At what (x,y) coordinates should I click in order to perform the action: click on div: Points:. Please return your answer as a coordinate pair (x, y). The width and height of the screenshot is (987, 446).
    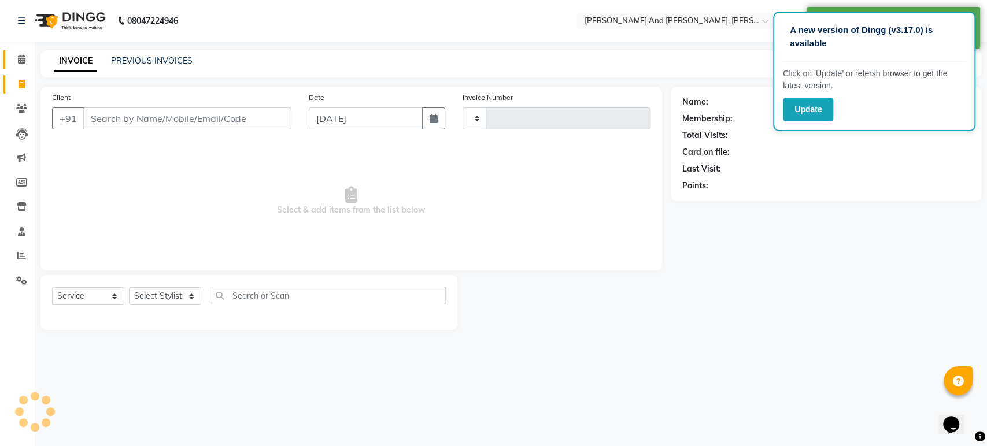
    Looking at the image, I should click on (695, 186).